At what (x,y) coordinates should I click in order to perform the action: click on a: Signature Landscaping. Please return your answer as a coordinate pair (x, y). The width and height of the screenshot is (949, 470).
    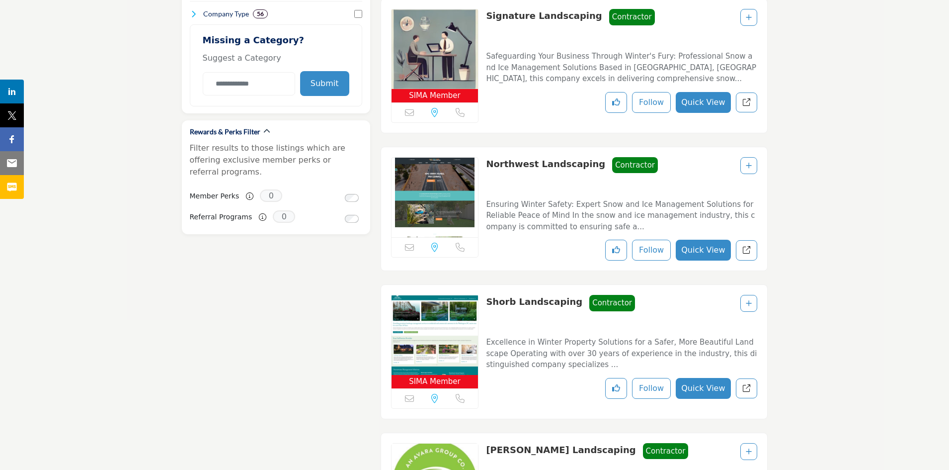
    Looking at the image, I should click on (544, 15).